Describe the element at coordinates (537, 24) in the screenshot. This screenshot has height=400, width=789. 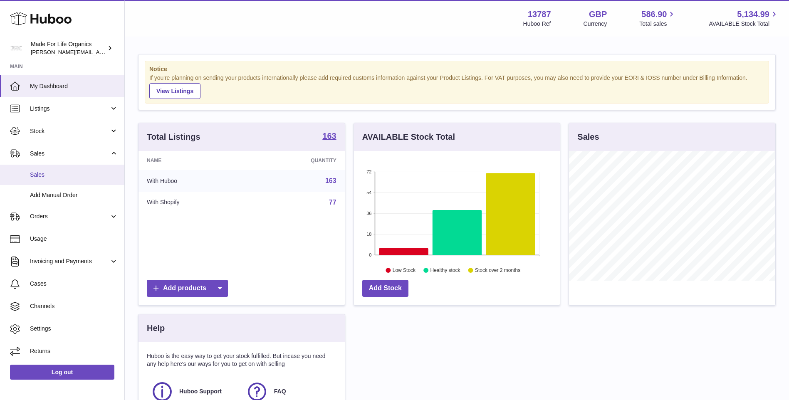
I see `div: Huboo Ref` at that location.